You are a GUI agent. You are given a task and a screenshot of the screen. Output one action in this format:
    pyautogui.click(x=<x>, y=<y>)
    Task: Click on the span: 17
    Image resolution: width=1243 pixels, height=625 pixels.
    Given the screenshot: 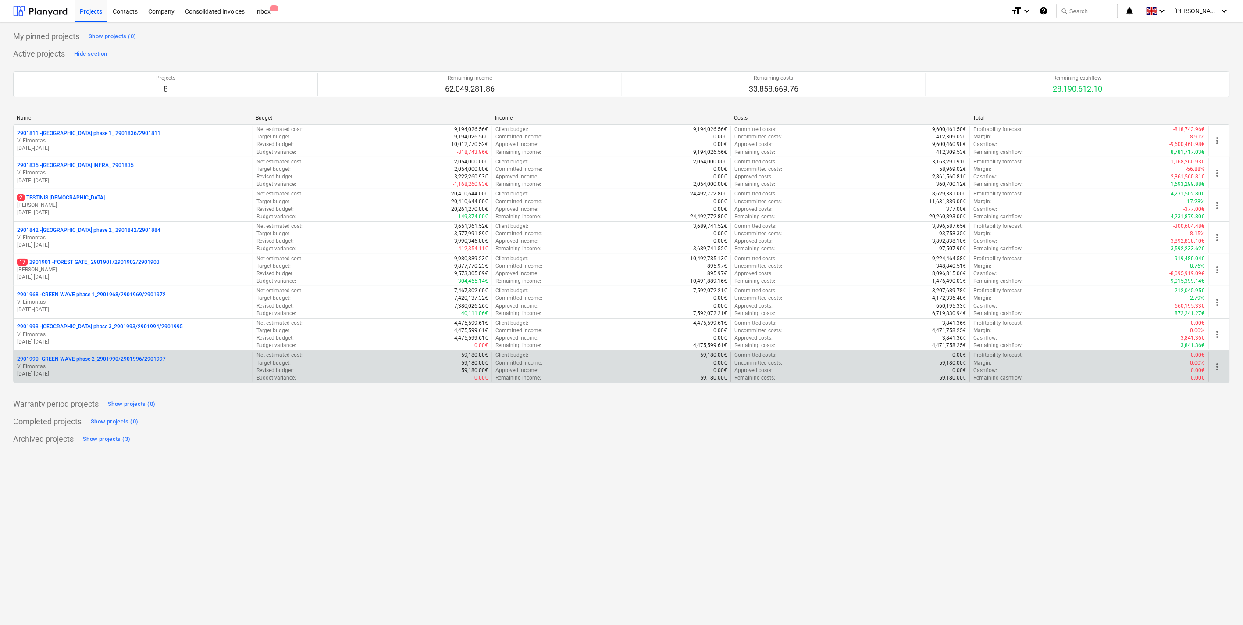 What is the action you would take?
    pyautogui.click(x=22, y=262)
    